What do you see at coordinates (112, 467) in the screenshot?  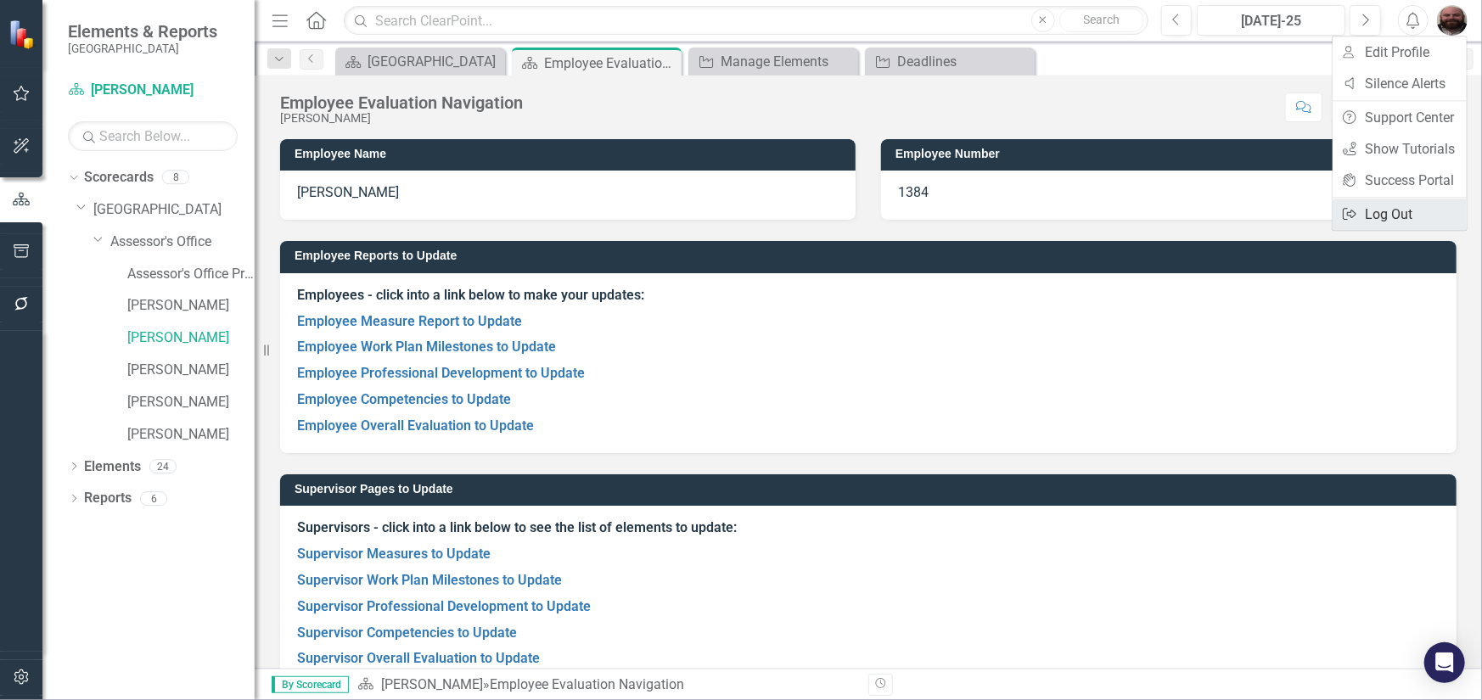 I see `a: Elements` at bounding box center [112, 467].